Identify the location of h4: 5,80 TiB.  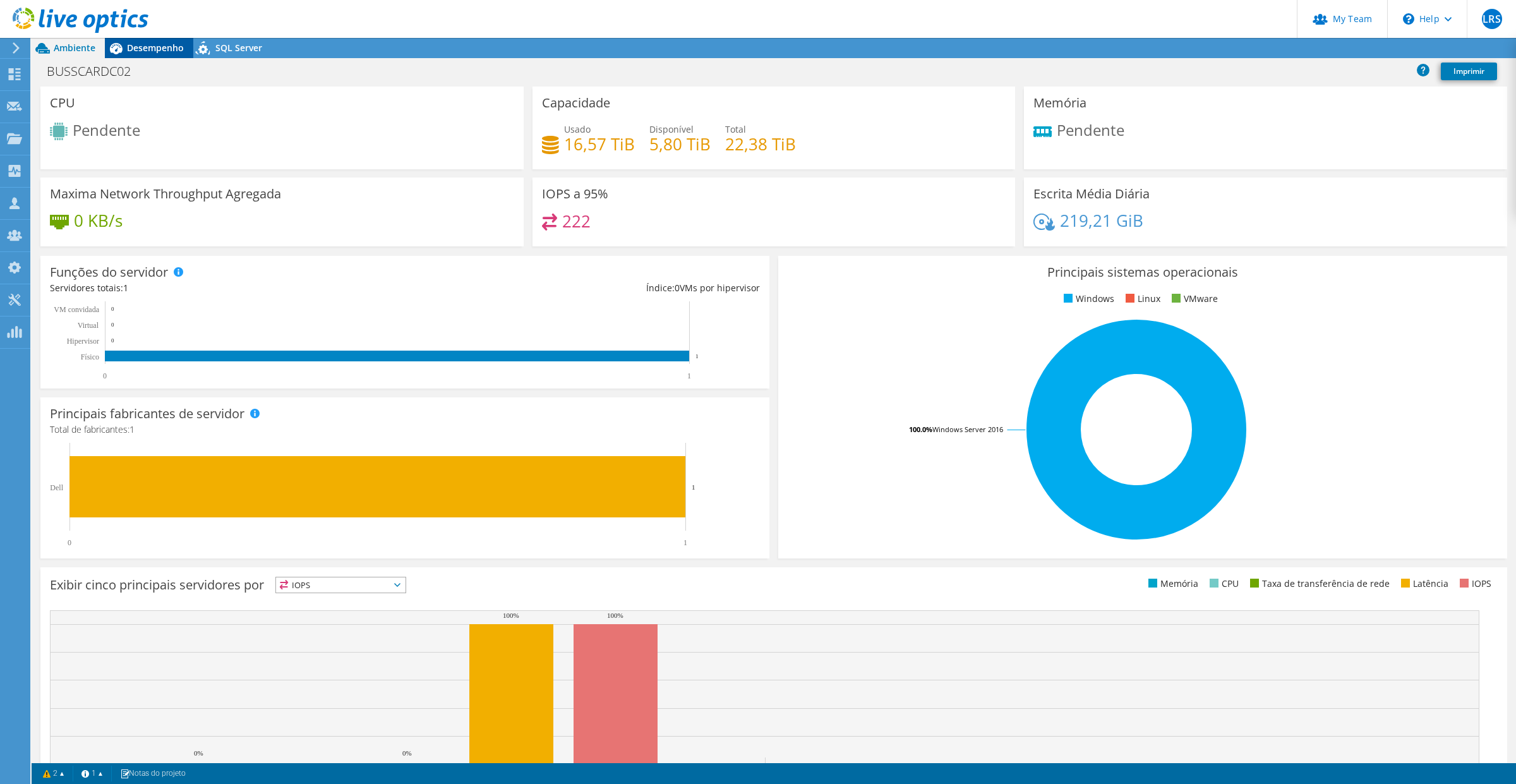
(680, 144).